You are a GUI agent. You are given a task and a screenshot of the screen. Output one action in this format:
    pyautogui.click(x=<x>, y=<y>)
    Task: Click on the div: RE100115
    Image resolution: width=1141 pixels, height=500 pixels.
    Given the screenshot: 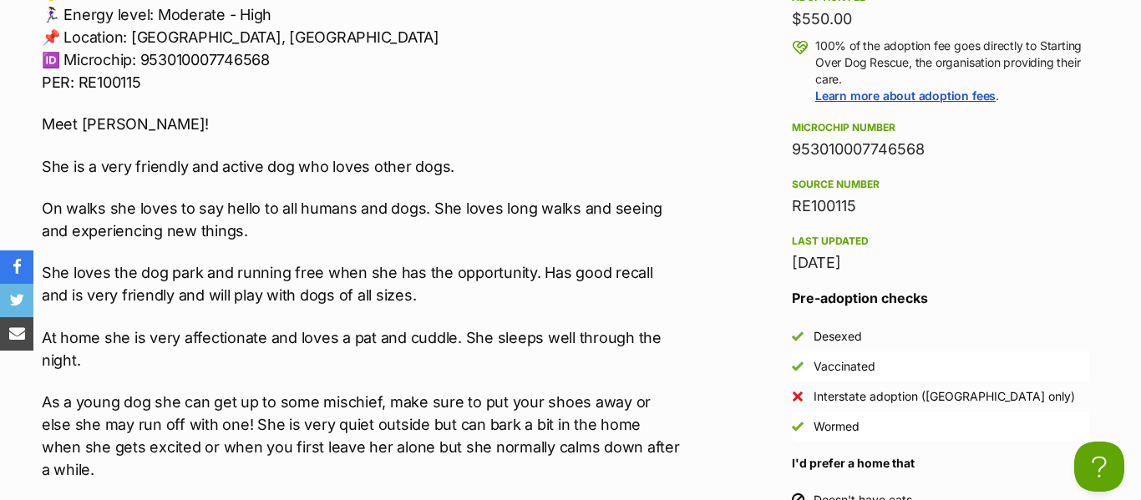 What is the action you would take?
    pyautogui.click(x=940, y=206)
    